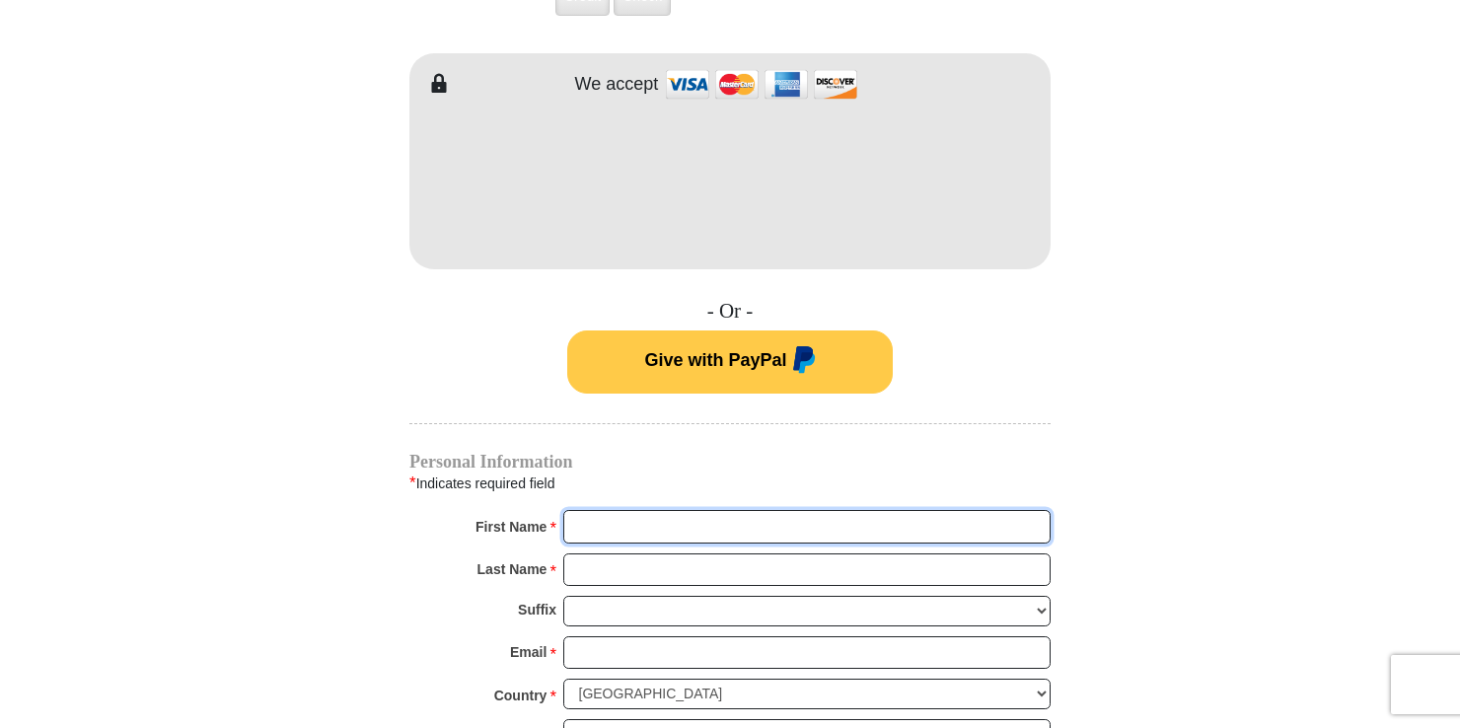 This screenshot has width=1460, height=728. I want to click on strong: Last Name, so click(512, 569).